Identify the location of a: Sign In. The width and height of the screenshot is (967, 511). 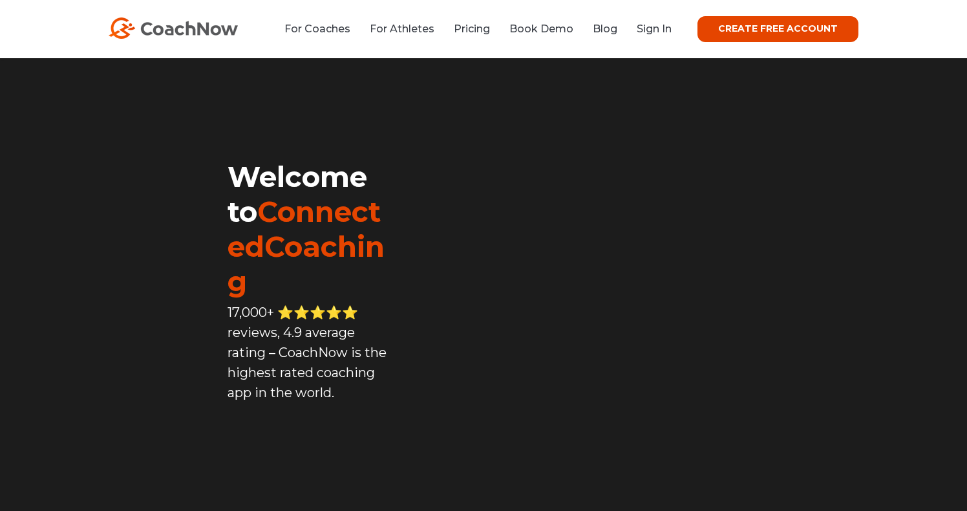
(654, 28).